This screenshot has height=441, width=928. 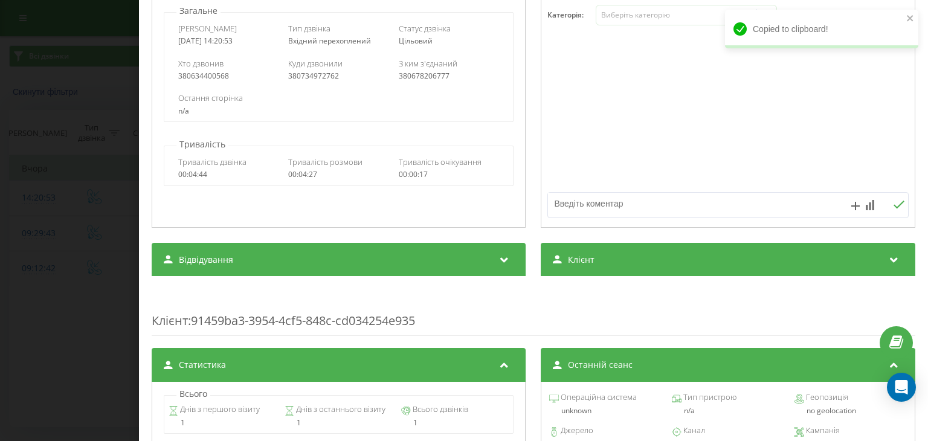 What do you see at coordinates (339, 175) in the screenshot?
I see `div: 00:04:27` at bounding box center [339, 175].